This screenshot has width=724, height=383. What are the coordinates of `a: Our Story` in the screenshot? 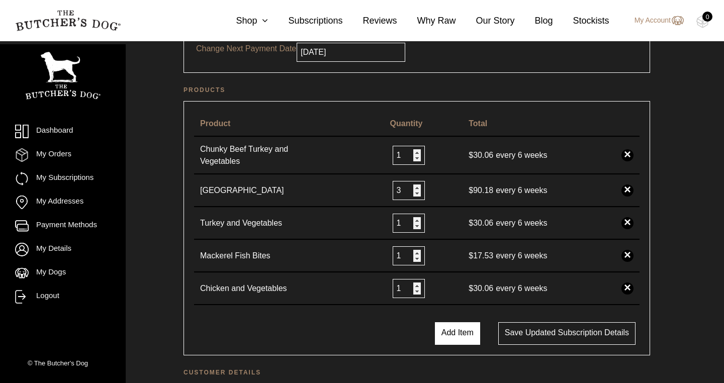 It's located at (485, 21).